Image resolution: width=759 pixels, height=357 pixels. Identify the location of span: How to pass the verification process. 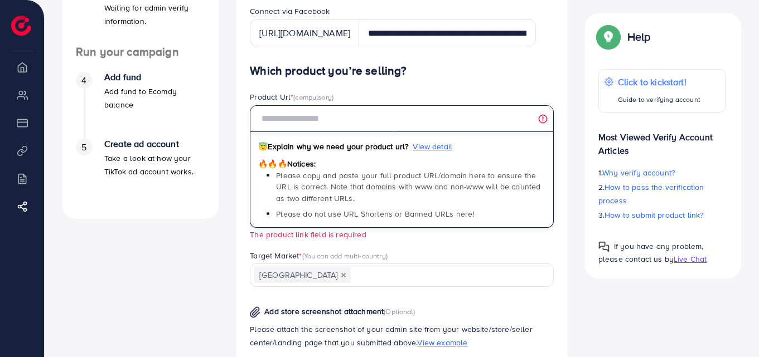
(651, 194).